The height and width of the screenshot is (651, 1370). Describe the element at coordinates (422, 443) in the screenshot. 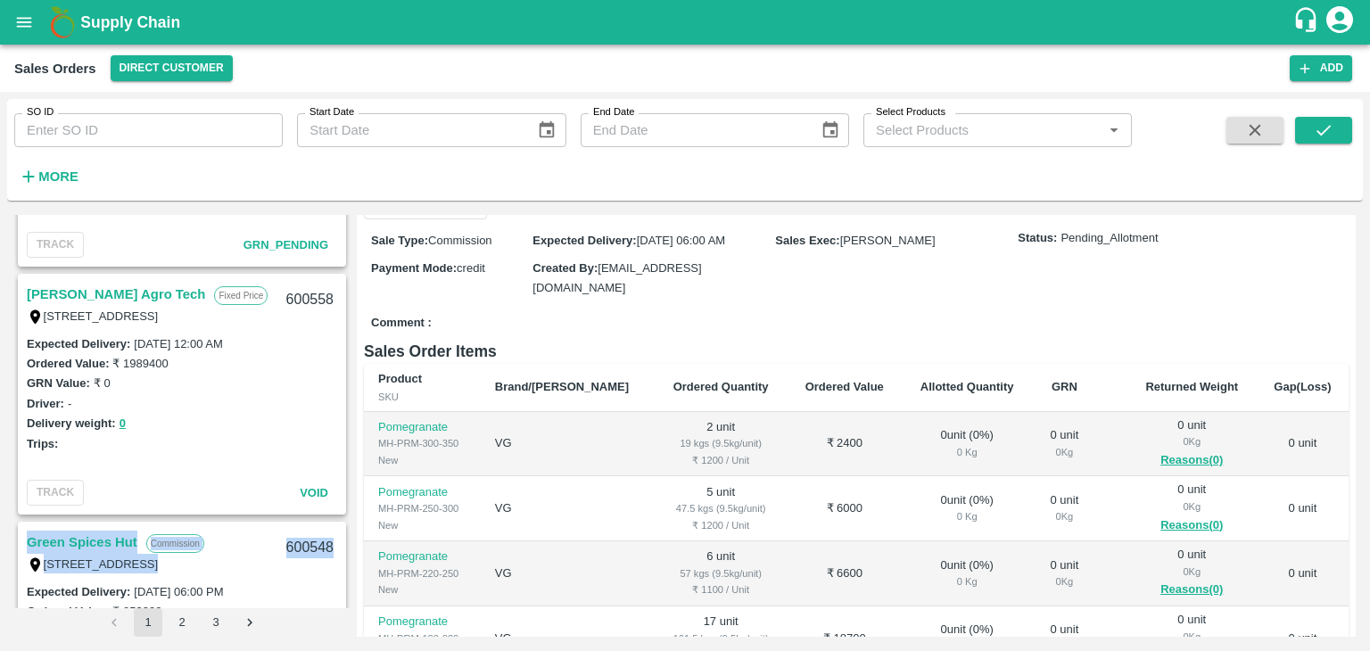

I see `div: MH-PRM-300-350` at that location.